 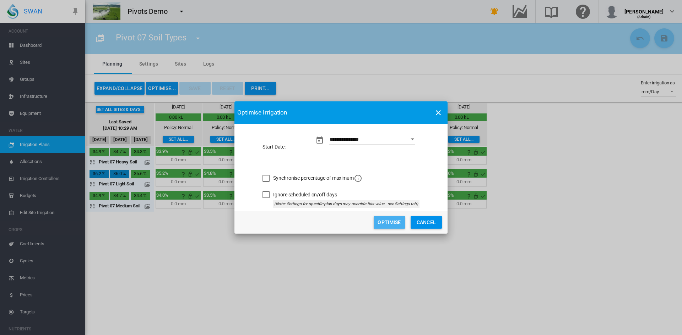 What do you see at coordinates (358, 179) in the screenshot?
I see `md-icon: icon-information-outline` at bounding box center [358, 179].